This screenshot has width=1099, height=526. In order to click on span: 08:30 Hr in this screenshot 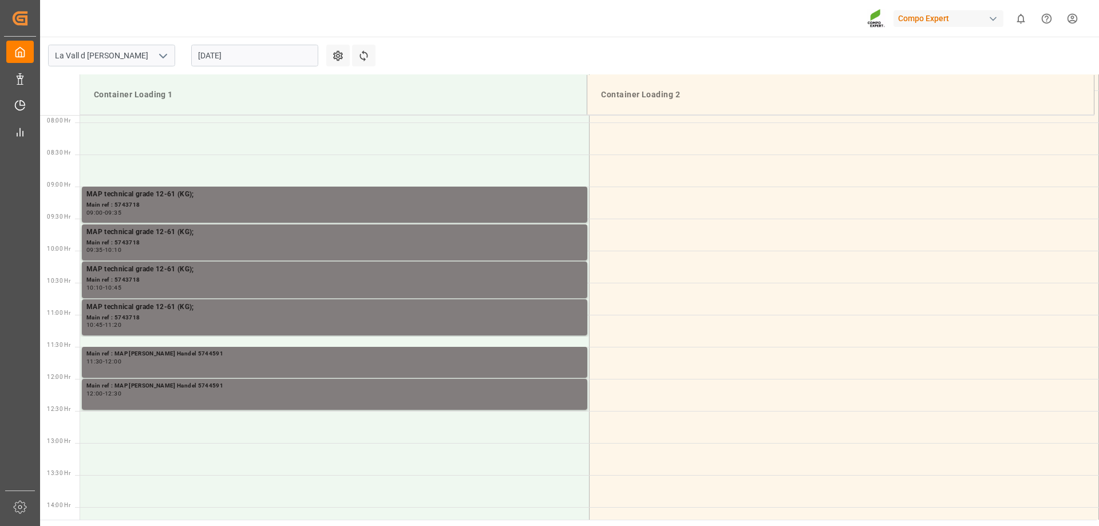, I will do `click(58, 152)`.